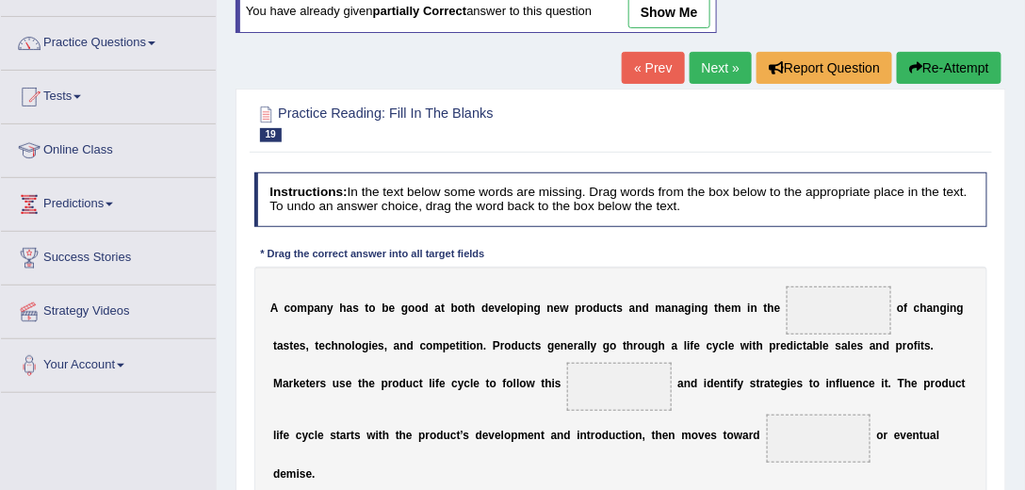 The height and width of the screenshot is (490, 1025). What do you see at coordinates (454, 308) in the screenshot?
I see `b: b` at bounding box center [454, 308].